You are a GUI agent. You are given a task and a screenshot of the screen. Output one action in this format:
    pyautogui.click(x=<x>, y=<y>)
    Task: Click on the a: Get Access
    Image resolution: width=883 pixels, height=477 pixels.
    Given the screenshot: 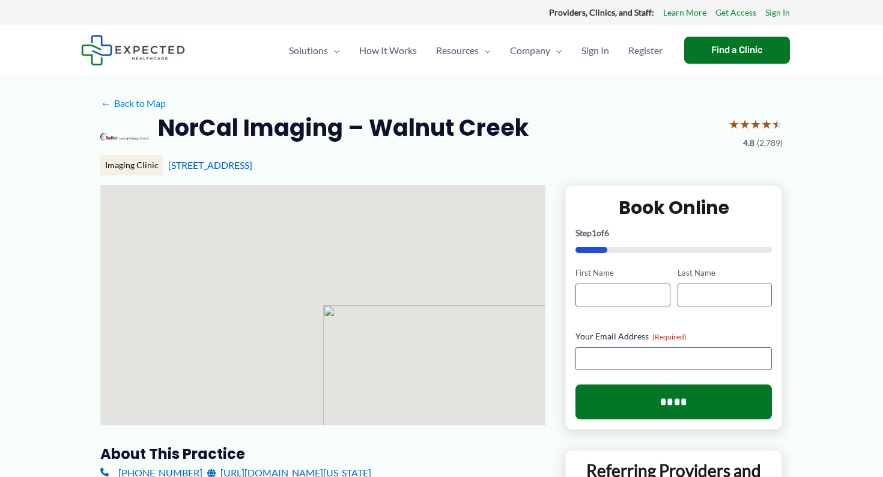 What is the action you would take?
    pyautogui.click(x=736, y=13)
    